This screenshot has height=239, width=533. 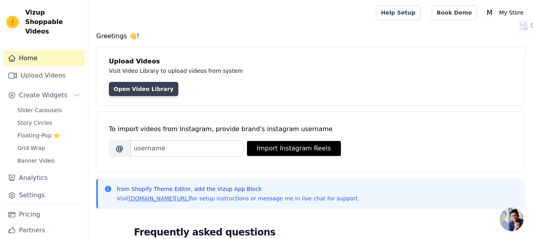 What do you see at coordinates (454, 13) in the screenshot?
I see `a: Book Demo` at bounding box center [454, 13].